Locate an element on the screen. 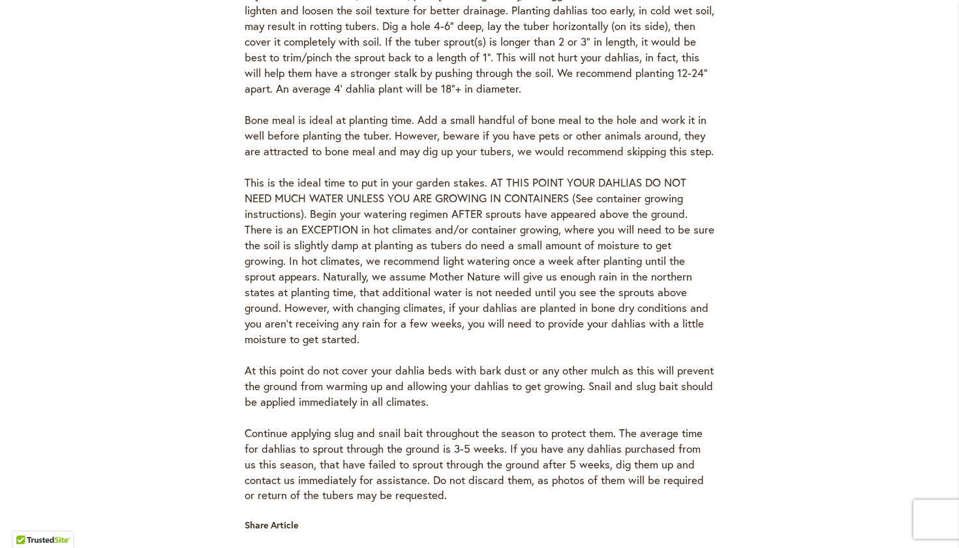 This screenshot has width=959, height=548. p: At this point do not cover your dahlia beds with bark dust or any other mulch as this will preven... is located at coordinates (480, 386).